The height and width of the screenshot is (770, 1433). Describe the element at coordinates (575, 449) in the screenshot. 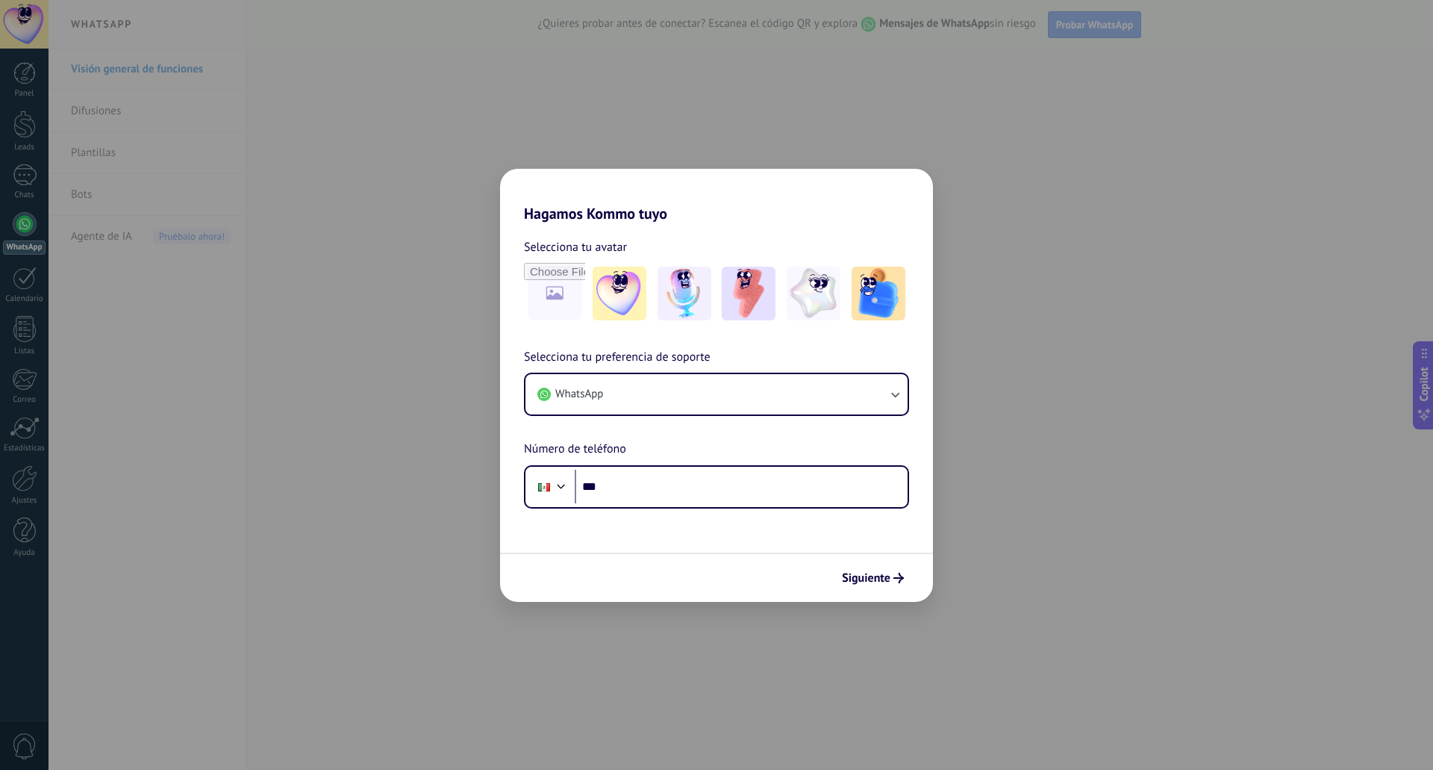

I see `span: Número de teléfono` at that location.